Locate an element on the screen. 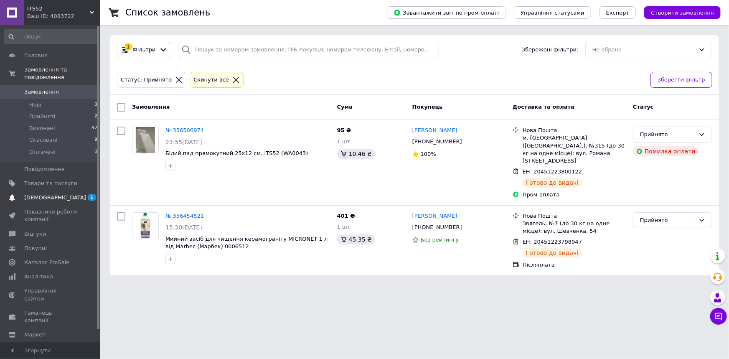 Image resolution: width=729 pixels, height=359 pixels. a: № 356454521 is located at coordinates (185, 216).